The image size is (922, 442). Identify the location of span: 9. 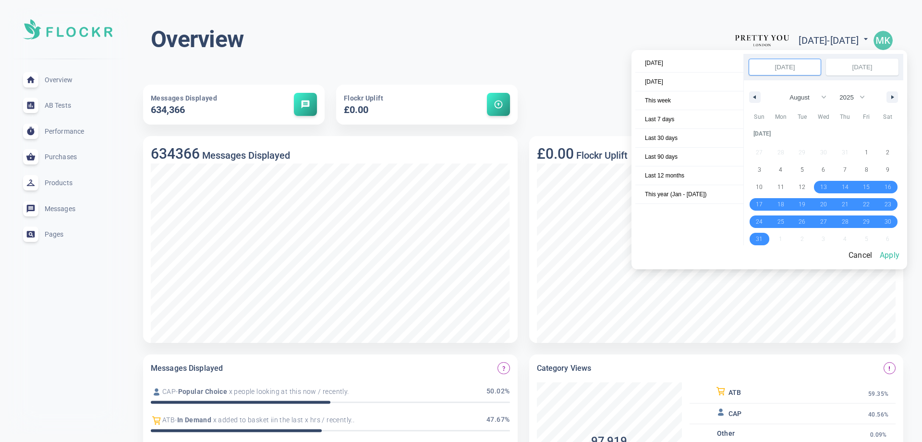
(888, 170).